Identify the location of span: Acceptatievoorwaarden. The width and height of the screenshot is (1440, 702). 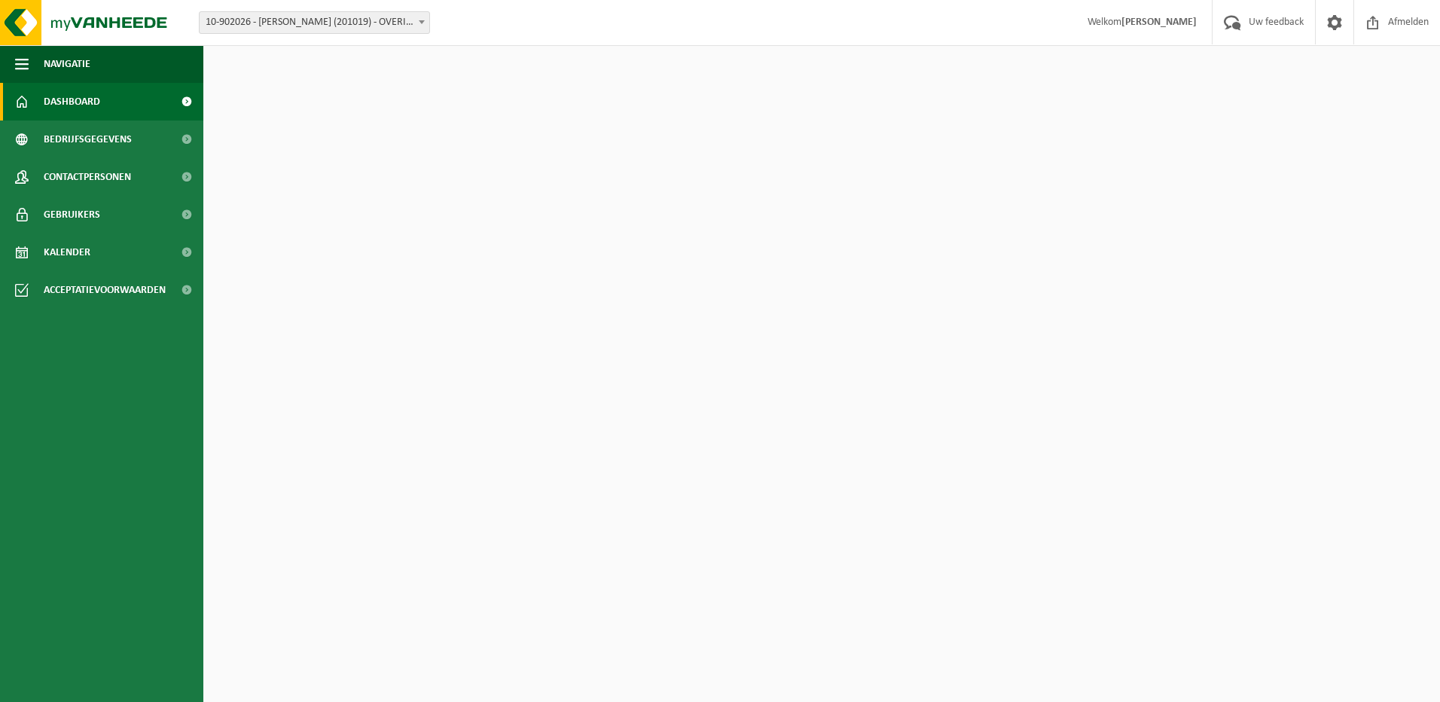
(105, 290).